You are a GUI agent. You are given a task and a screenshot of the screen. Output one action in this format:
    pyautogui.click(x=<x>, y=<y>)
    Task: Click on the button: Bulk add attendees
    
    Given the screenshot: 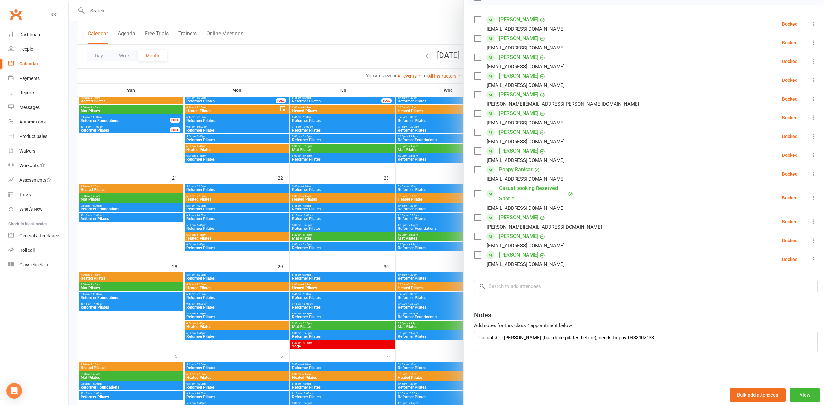 What is the action you would take?
    pyautogui.click(x=758, y=395)
    